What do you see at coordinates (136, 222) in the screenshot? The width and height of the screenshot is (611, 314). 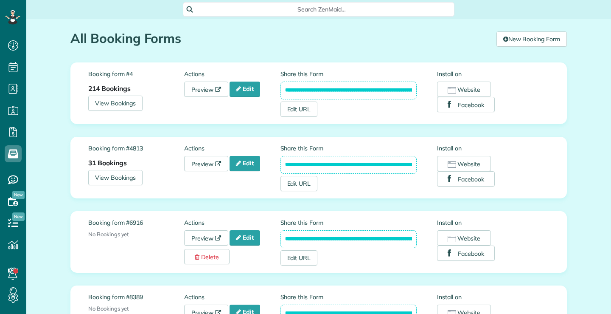 I see `label: Booking form #6916` at bounding box center [136, 222].